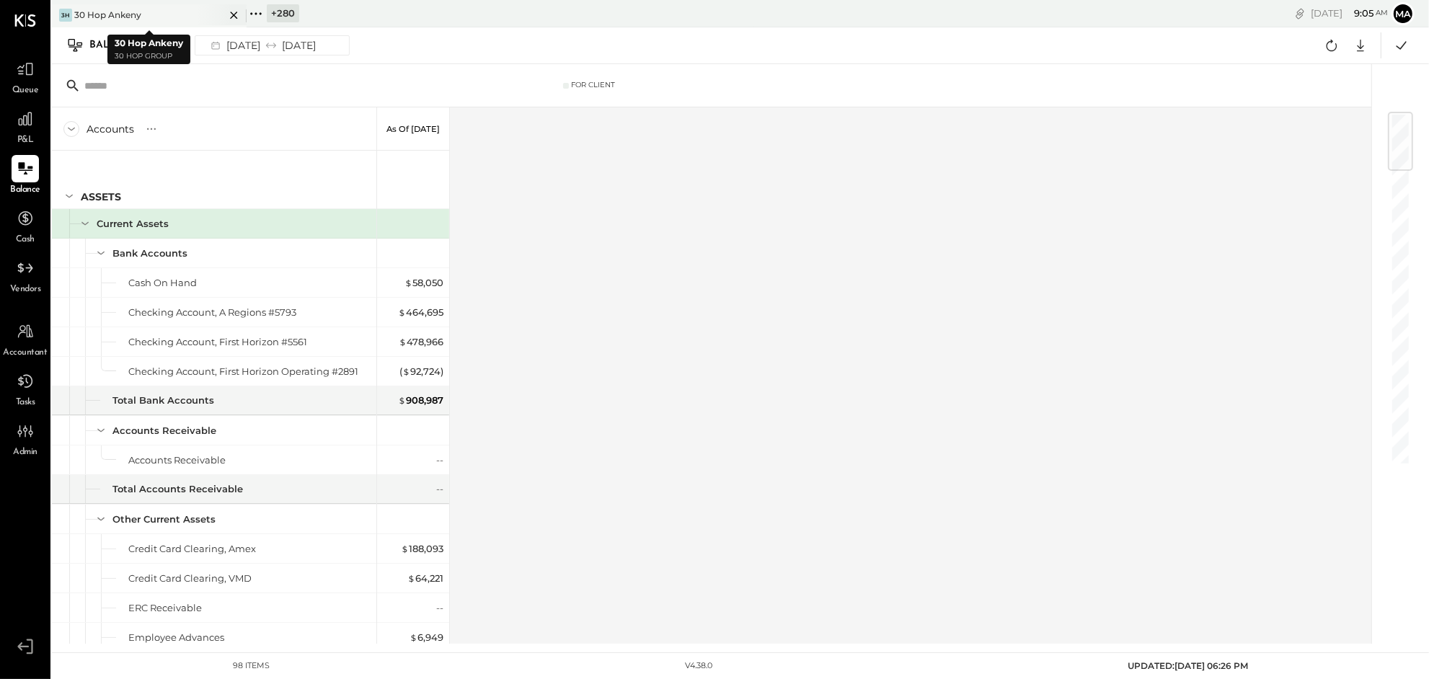 This screenshot has height=679, width=1429. What do you see at coordinates (149, 43) in the screenshot?
I see `b: 30 Hop Ankeny` at bounding box center [149, 43].